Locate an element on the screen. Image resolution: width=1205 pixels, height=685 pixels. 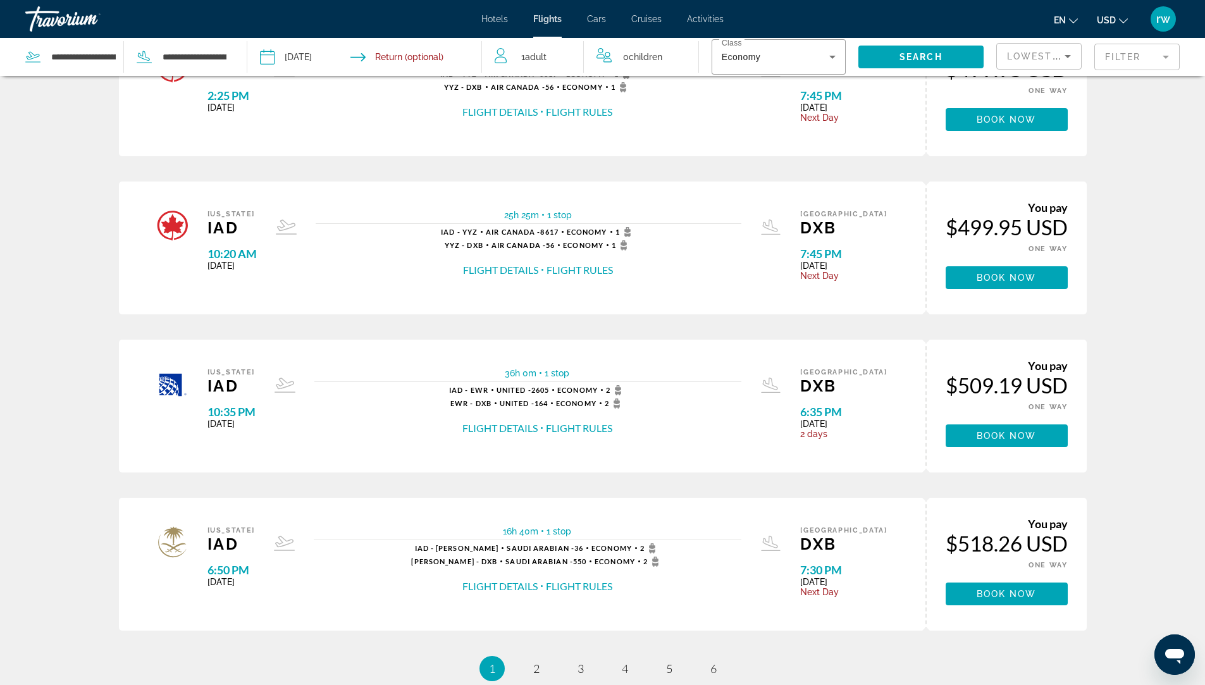
span: 6:50 PM is located at coordinates (232, 570).